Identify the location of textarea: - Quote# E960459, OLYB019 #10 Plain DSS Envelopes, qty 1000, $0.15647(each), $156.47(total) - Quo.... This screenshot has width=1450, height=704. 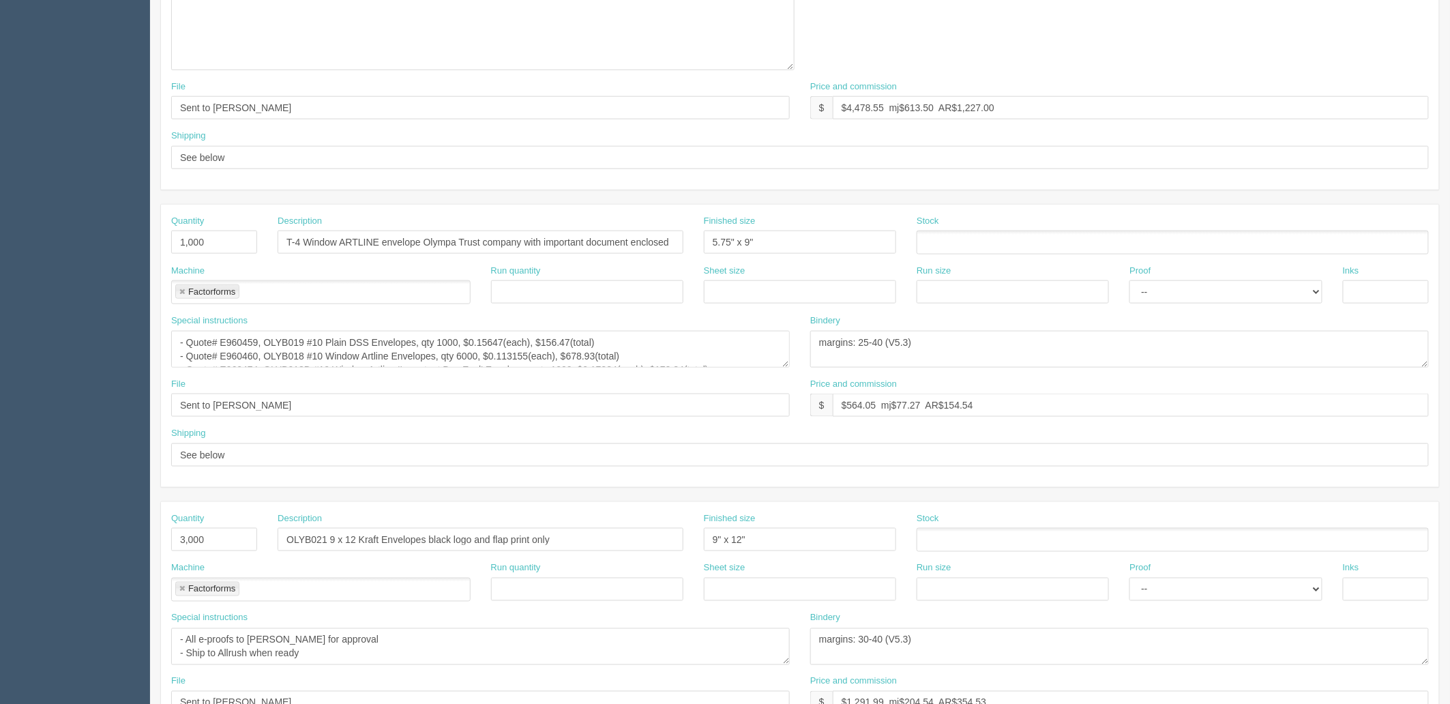
(480, 349).